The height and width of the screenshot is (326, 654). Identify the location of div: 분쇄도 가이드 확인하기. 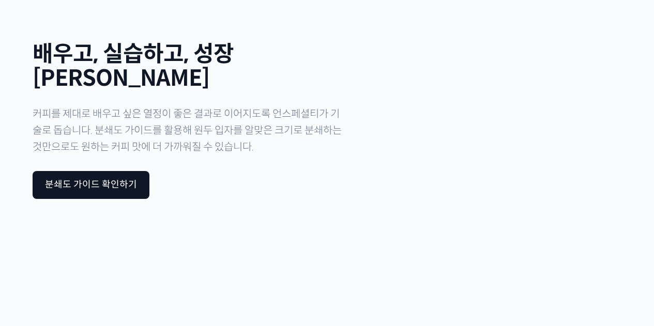
(91, 185).